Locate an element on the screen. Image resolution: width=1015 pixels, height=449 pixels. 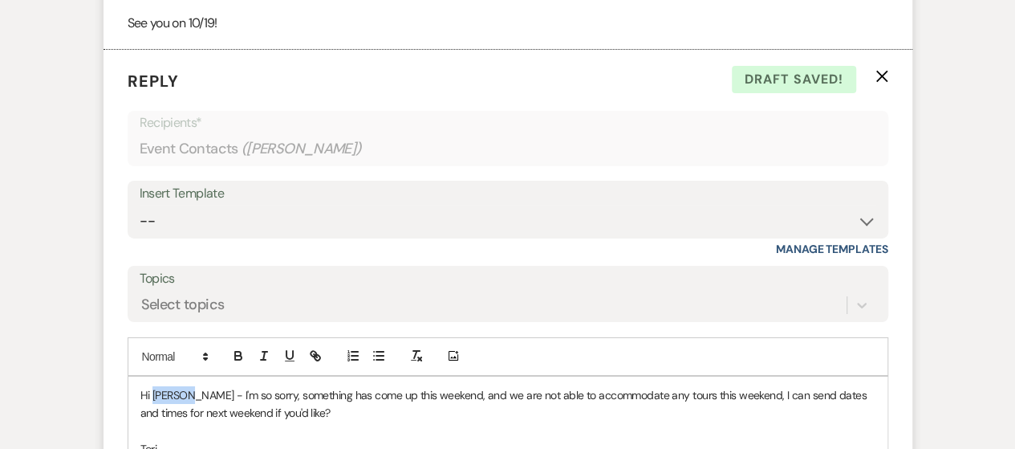
label: Topics is located at coordinates (508, 279).